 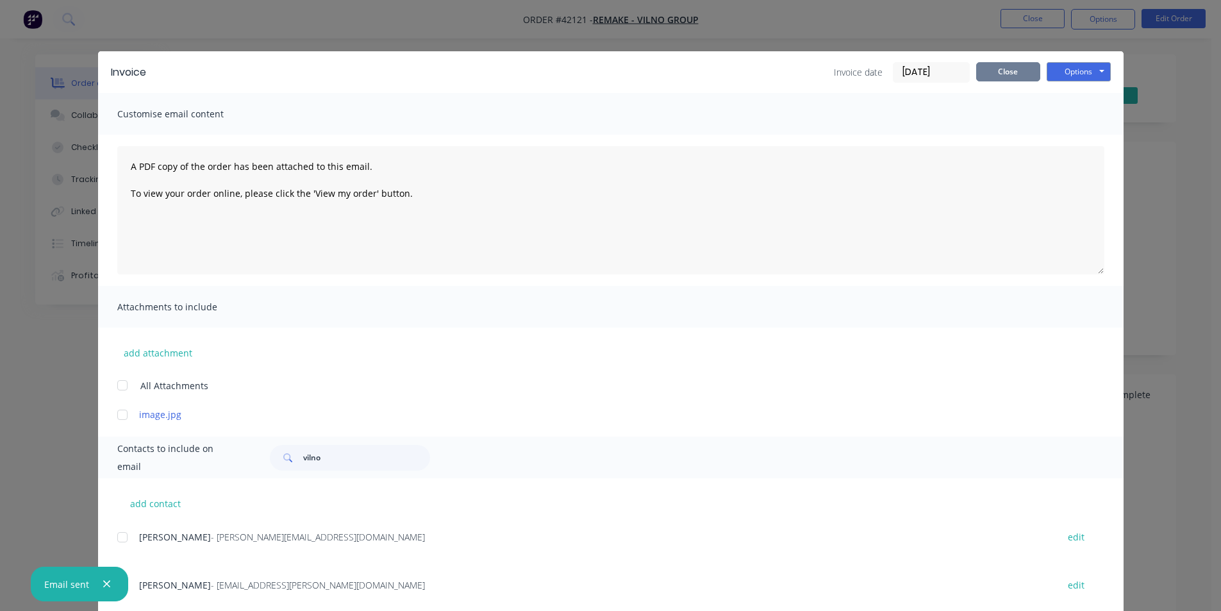 I want to click on span: Invoice date, so click(x=858, y=72).